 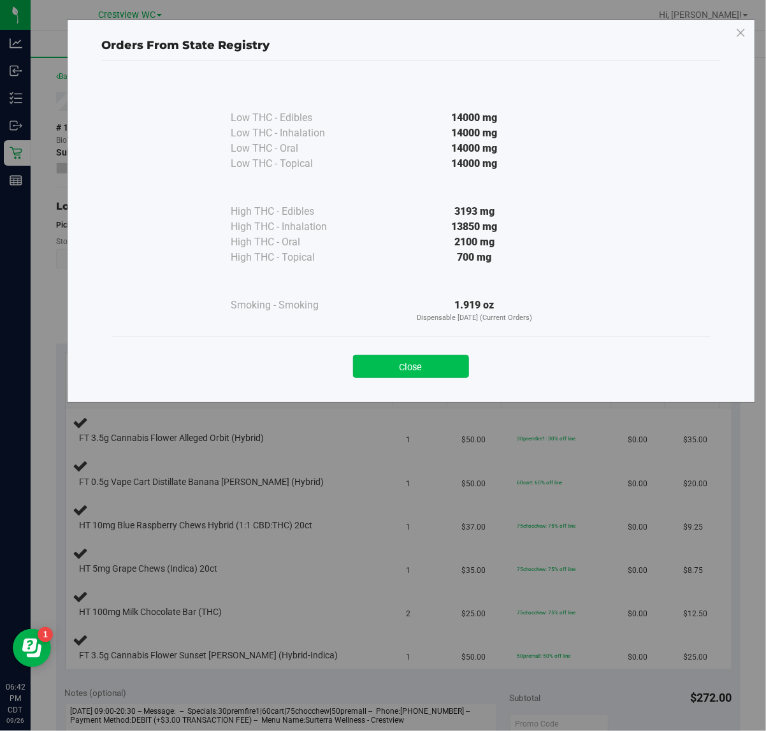 I want to click on div: 2100 mg, so click(x=474, y=242).